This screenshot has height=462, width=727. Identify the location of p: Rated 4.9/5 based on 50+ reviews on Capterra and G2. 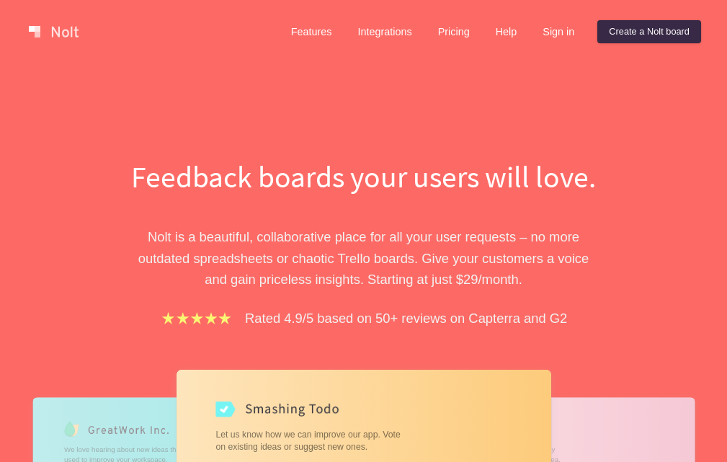
(406, 318).